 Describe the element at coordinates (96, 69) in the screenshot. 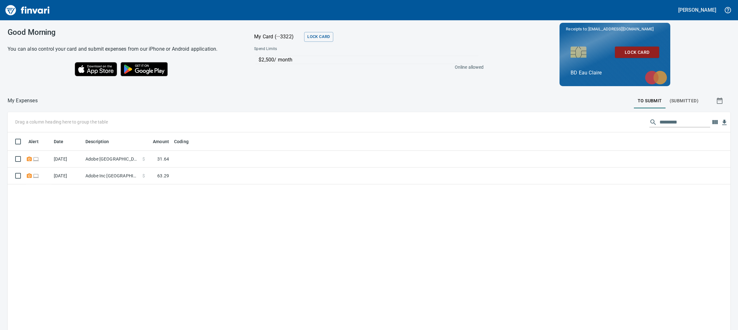

I see `img: Download on the App Store` at that location.